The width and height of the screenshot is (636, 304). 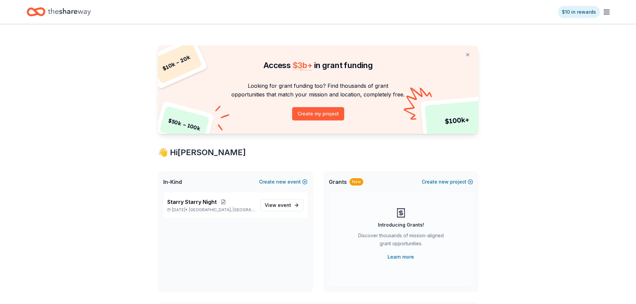 What do you see at coordinates (338, 182) in the screenshot?
I see `span: Grants` at bounding box center [338, 182].